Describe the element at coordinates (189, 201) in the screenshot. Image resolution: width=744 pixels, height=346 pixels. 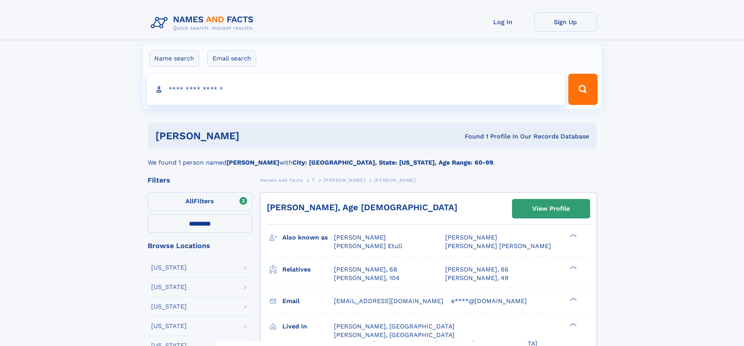
I see `span: All` at that location.